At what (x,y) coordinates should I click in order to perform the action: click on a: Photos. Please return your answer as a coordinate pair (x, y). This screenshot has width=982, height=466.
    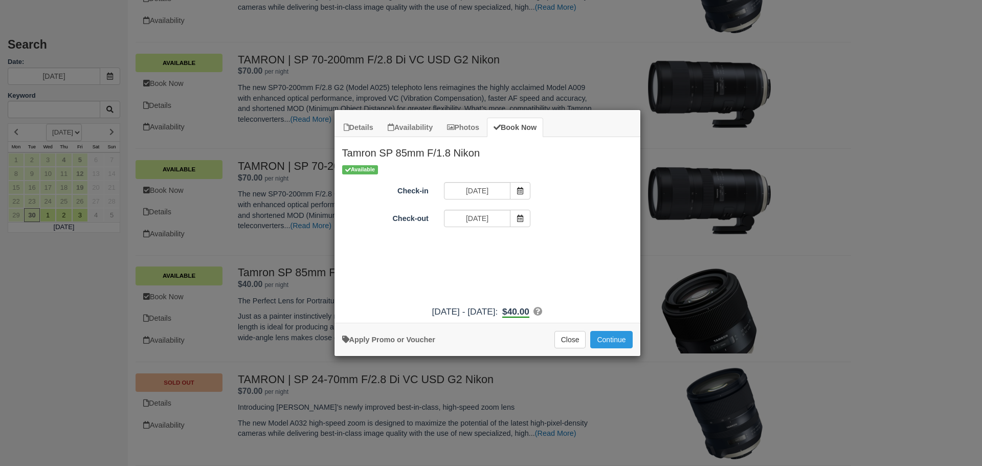
    Looking at the image, I should click on (463, 127).